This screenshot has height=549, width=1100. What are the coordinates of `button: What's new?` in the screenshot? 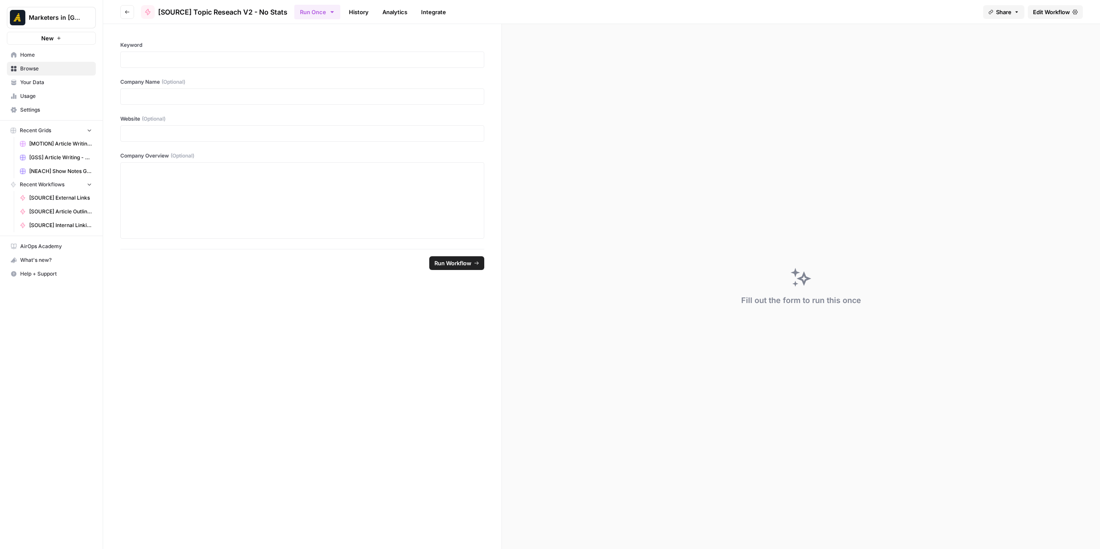 It's located at (51, 260).